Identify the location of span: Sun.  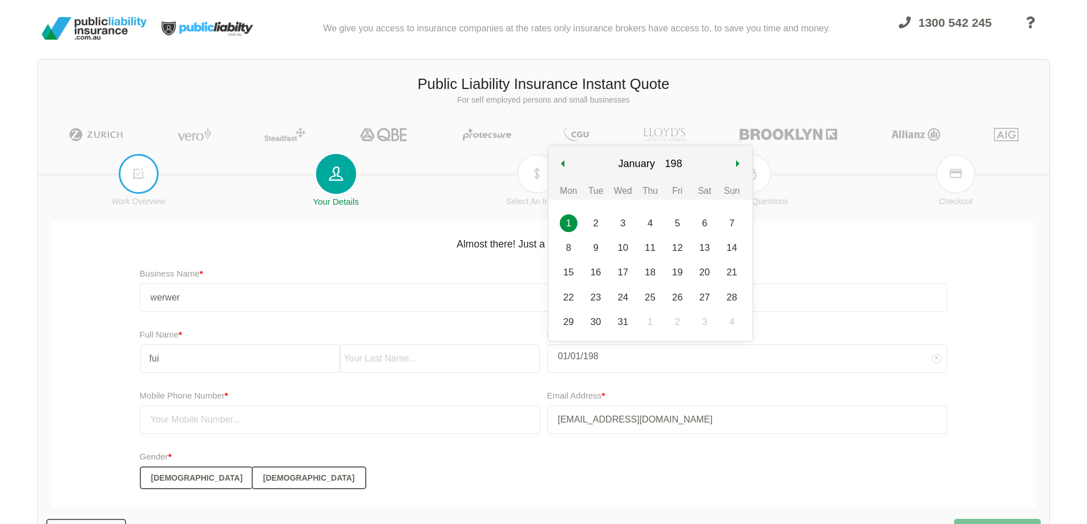
(732, 191).